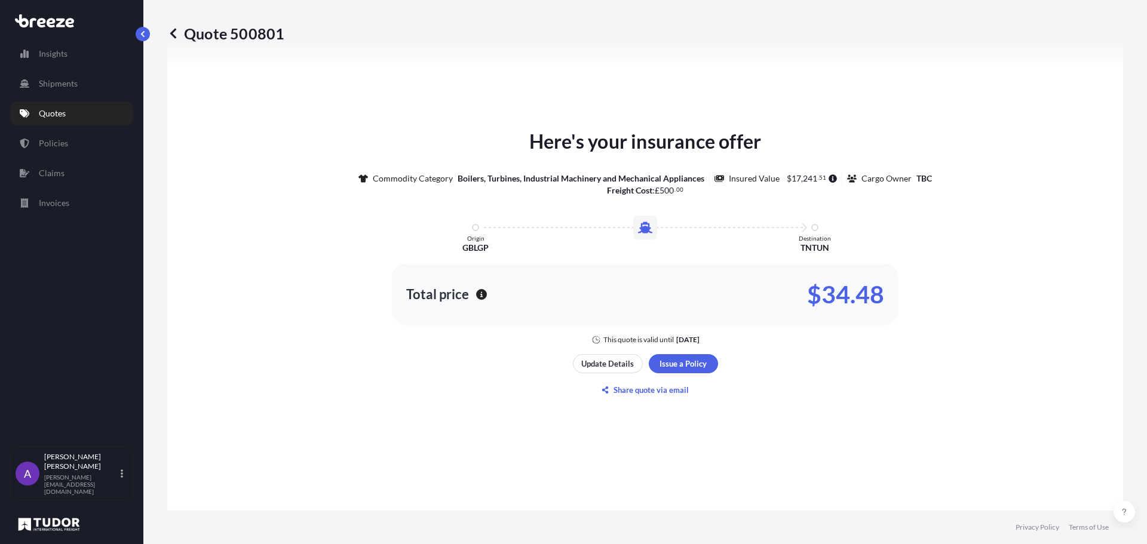 Image resolution: width=1147 pixels, height=544 pixels. I want to click on span: A, so click(27, 474).